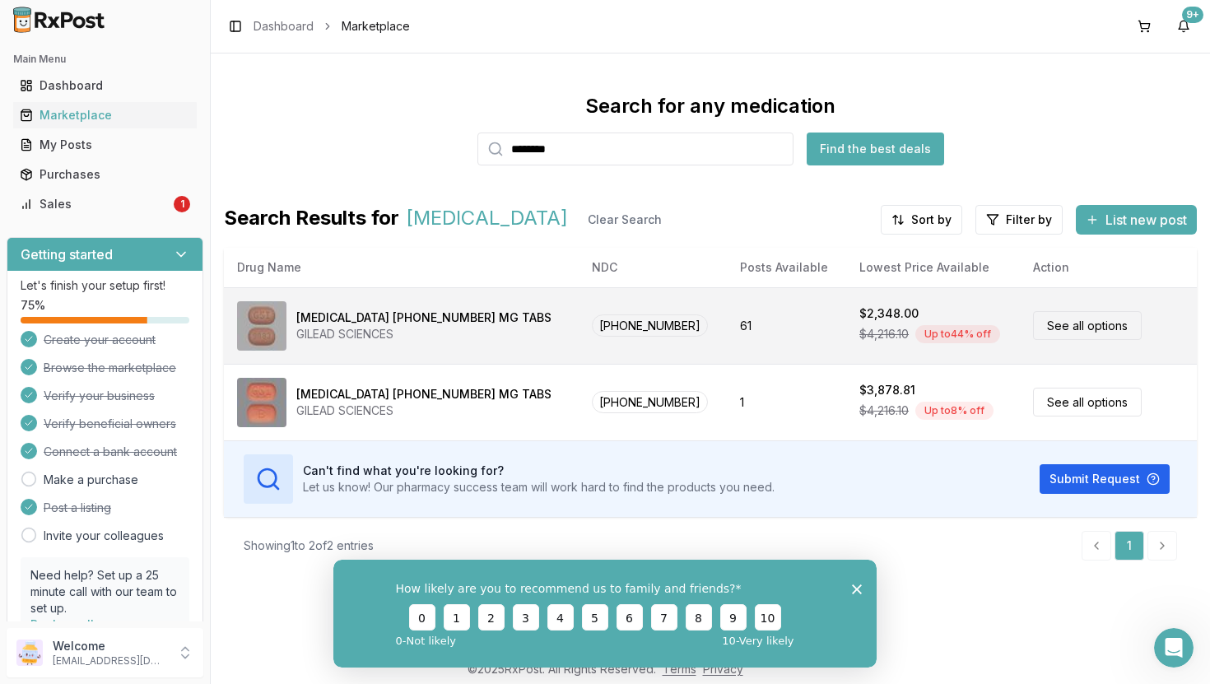 Image resolution: width=1210 pixels, height=684 pixels. What do you see at coordinates (91, 480) in the screenshot?
I see `a: Make a purchase` at bounding box center [91, 480].